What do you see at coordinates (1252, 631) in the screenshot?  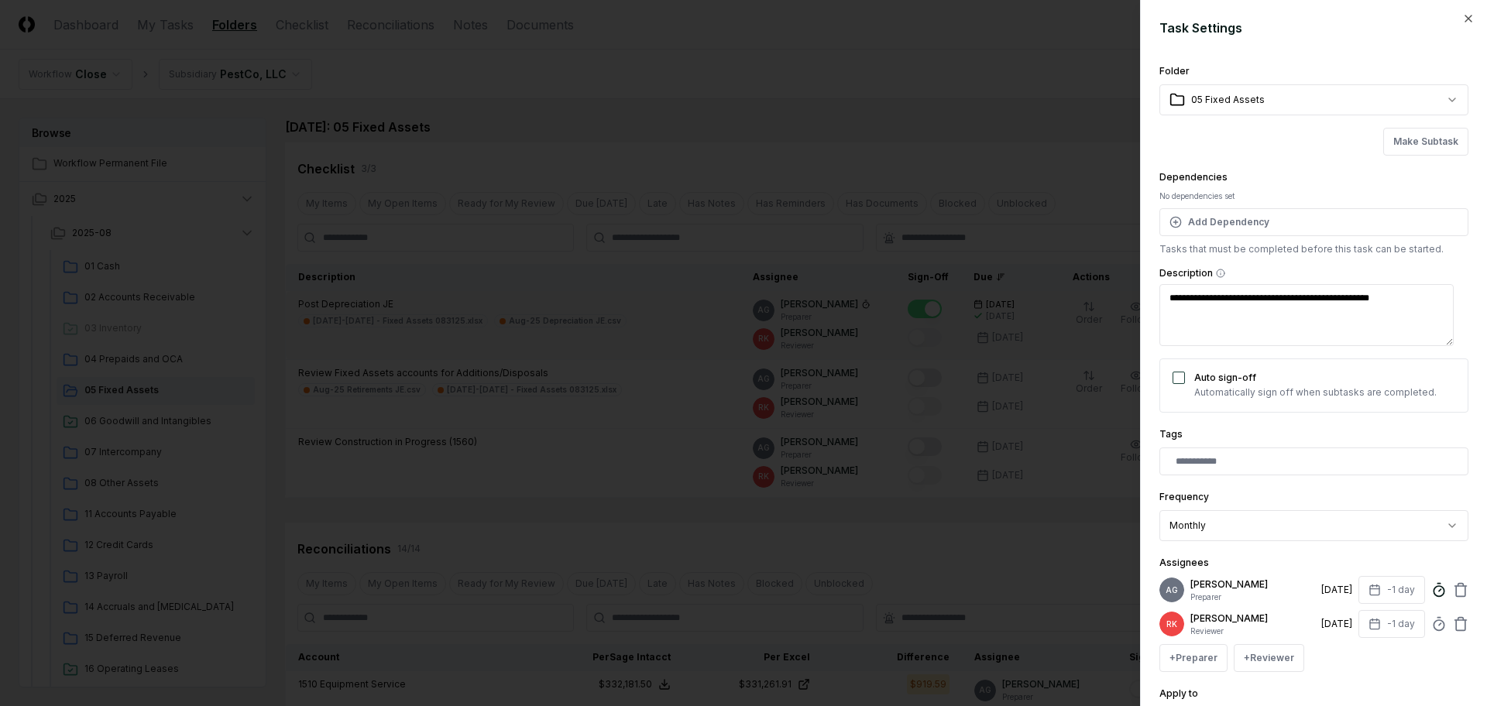 I see `p: Reviewer` at bounding box center [1252, 631].